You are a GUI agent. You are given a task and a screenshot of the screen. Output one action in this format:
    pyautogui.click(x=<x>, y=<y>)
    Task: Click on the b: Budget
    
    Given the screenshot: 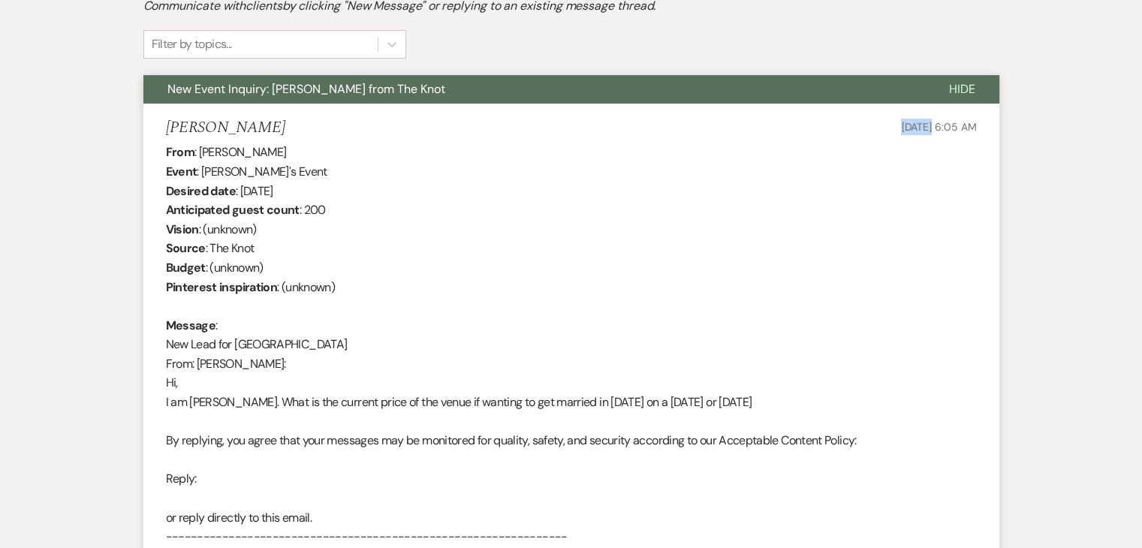 What is the action you would take?
    pyautogui.click(x=185, y=267)
    